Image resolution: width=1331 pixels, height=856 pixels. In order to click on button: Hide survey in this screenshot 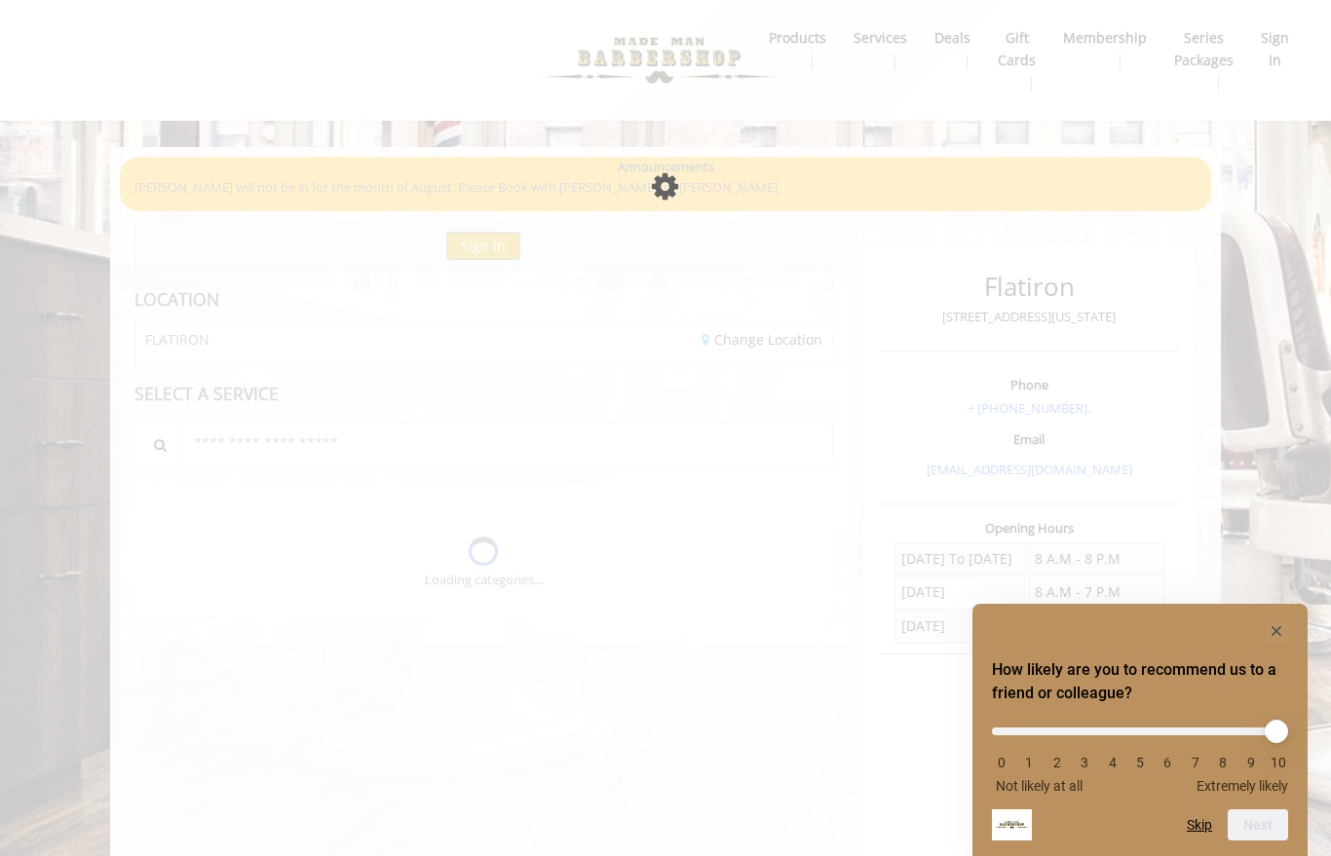, I will do `click(1276, 631)`.